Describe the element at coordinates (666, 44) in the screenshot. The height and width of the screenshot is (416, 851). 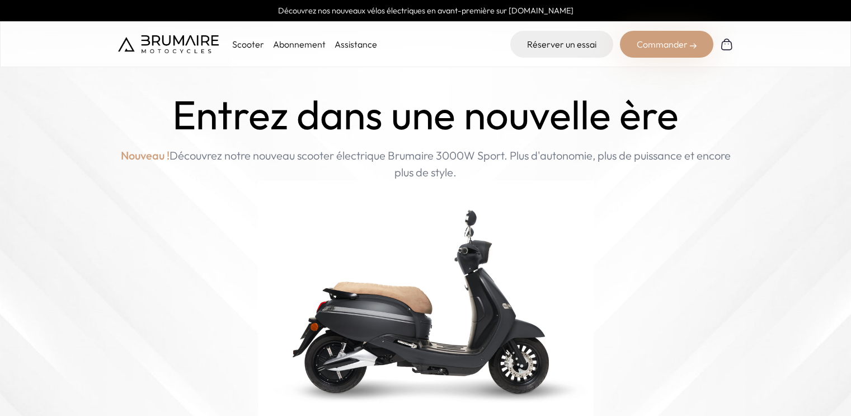
I see `div: Commander` at that location.